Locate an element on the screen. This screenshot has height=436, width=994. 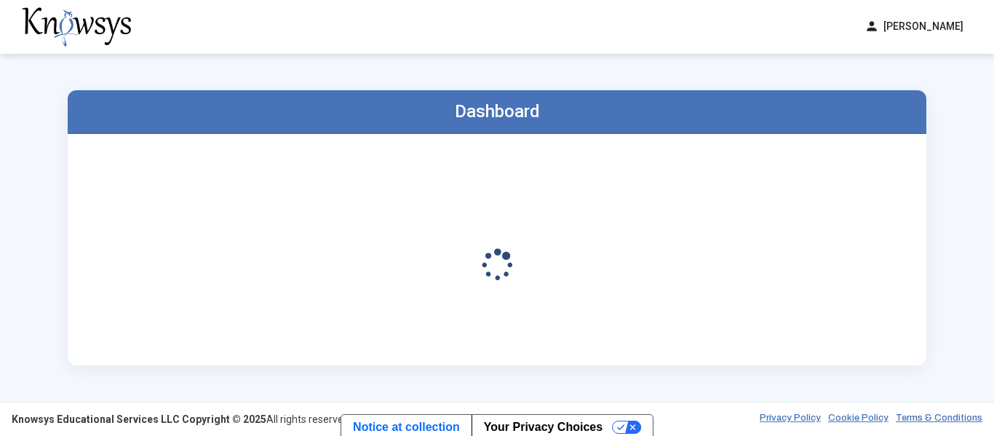
a: Privacy Policy is located at coordinates (790, 419).